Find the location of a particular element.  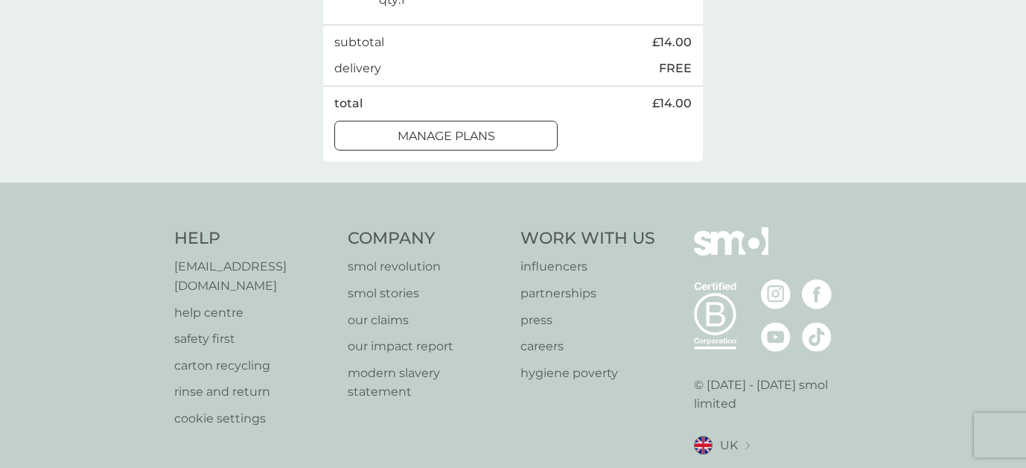

p: help centre is located at coordinates (253, 313).